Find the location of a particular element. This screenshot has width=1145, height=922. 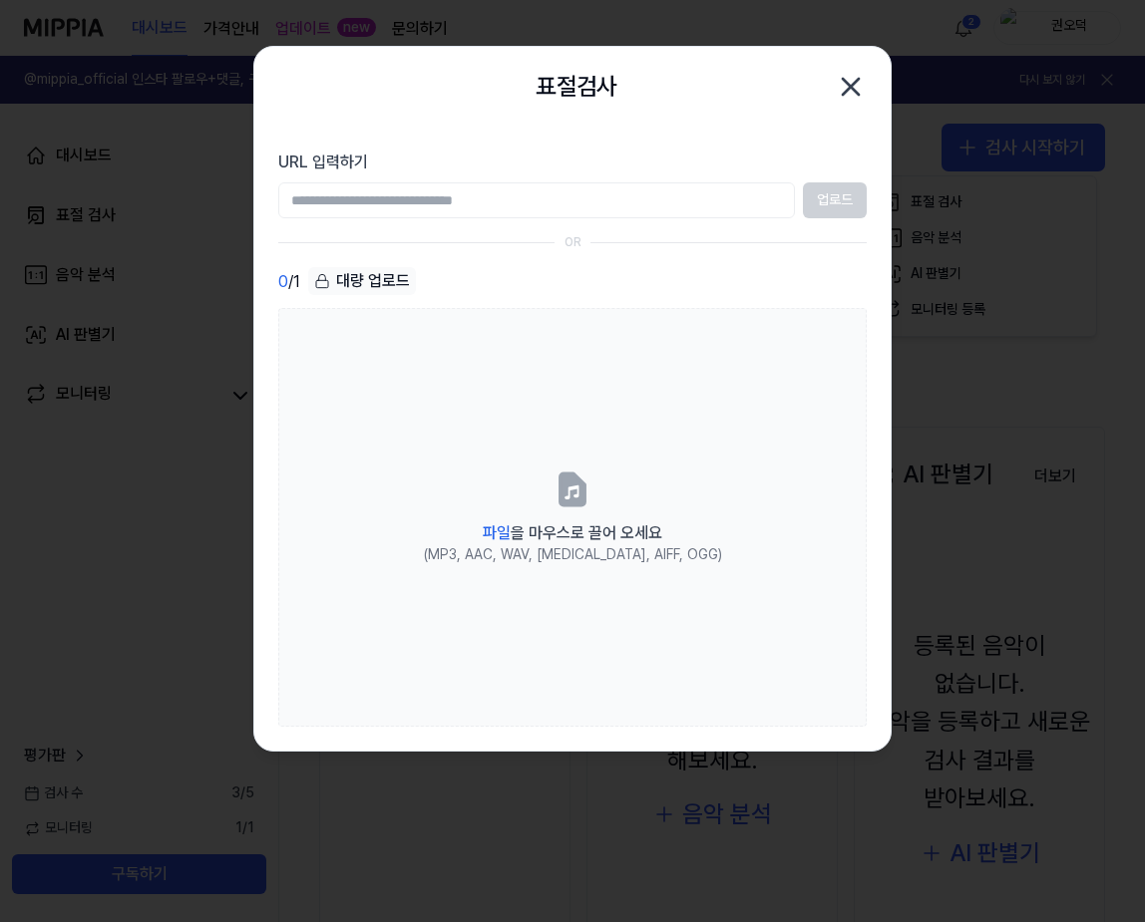

span: 파일 is located at coordinates (497, 533).